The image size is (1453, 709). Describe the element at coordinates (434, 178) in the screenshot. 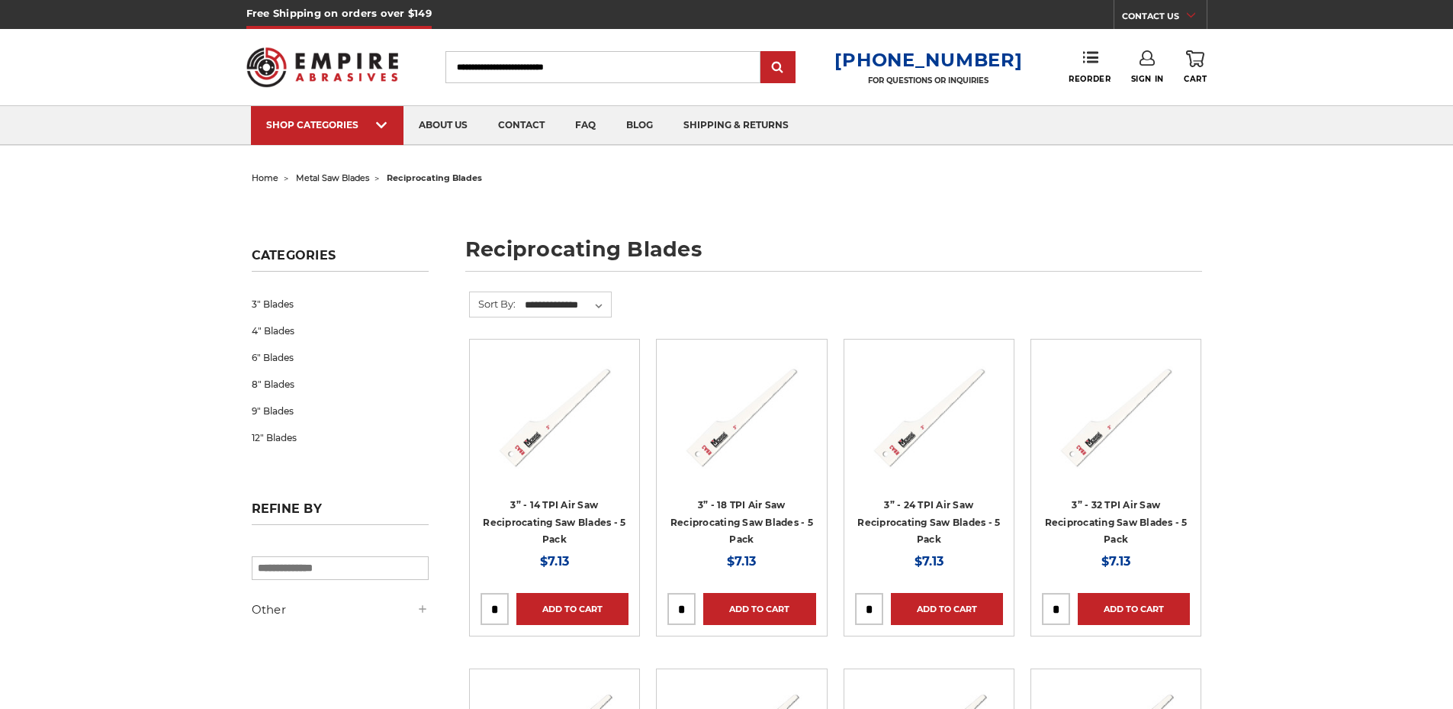

I see `span: reciprocating blades` at that location.